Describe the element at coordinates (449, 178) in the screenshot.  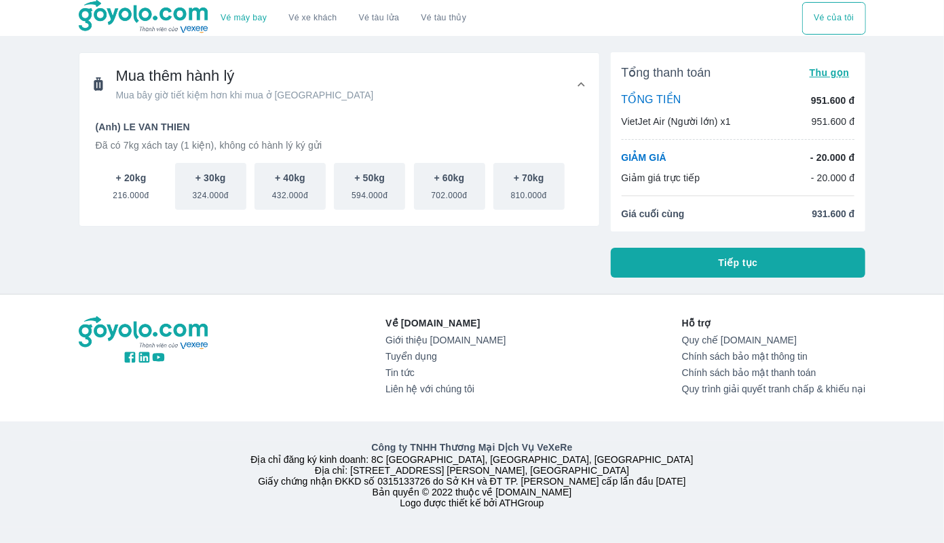
I see `p: + 60kg` at that location.